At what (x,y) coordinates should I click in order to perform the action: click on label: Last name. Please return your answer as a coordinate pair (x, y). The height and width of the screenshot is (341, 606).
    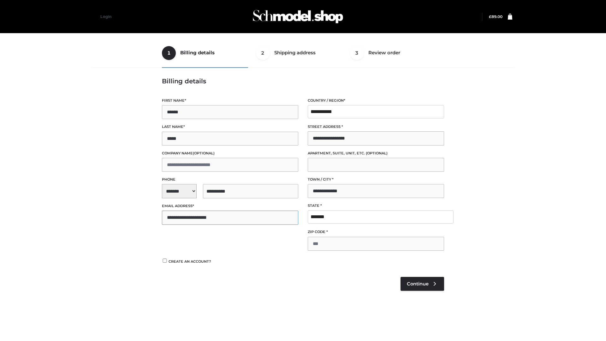
    Looking at the image, I should click on (230, 127).